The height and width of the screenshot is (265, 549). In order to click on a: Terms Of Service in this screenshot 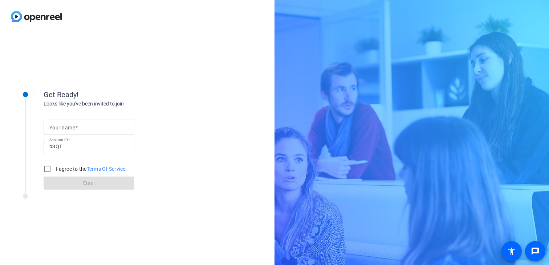, I will do `click(106, 169)`.